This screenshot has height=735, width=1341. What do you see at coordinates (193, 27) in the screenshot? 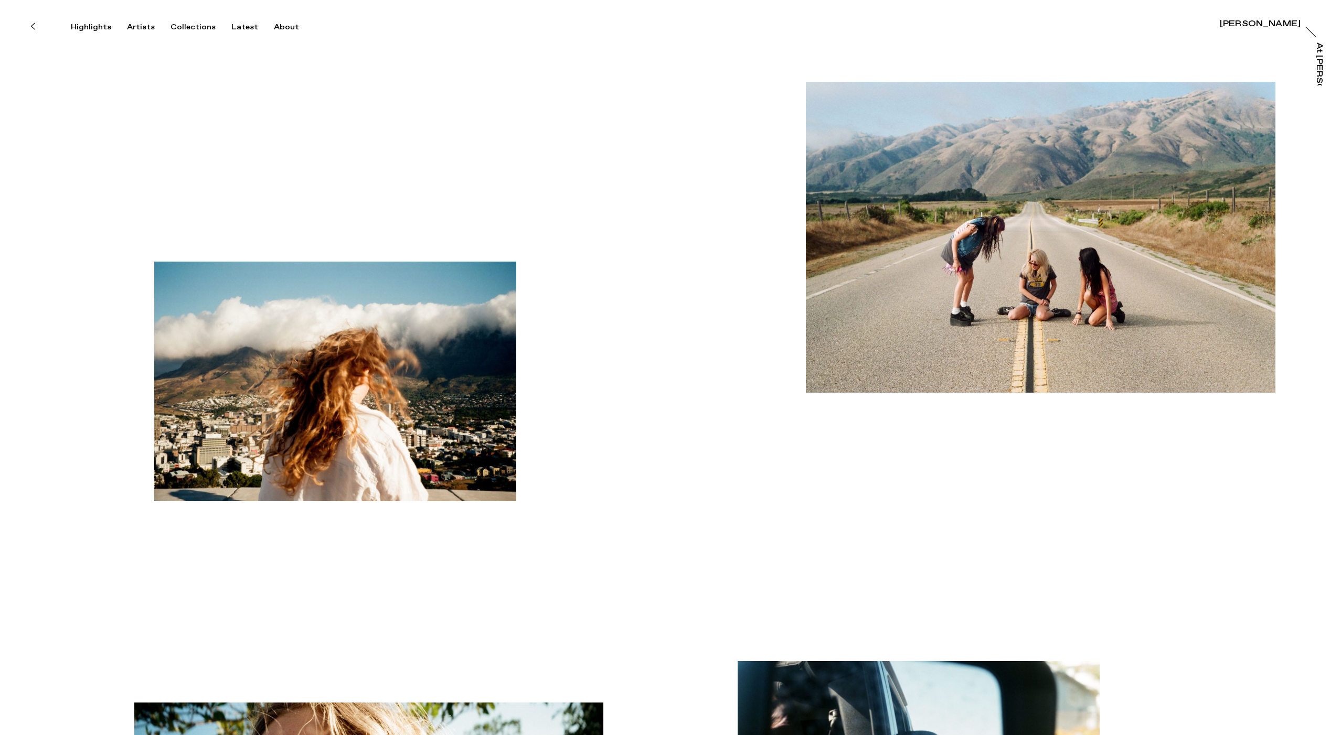
I see `div: Collections` at bounding box center [193, 27].